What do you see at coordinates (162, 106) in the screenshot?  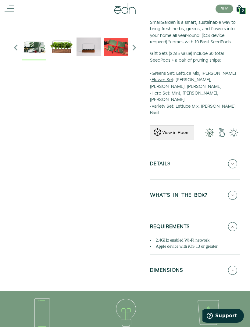 I see `u: Variety Set` at bounding box center [162, 106].